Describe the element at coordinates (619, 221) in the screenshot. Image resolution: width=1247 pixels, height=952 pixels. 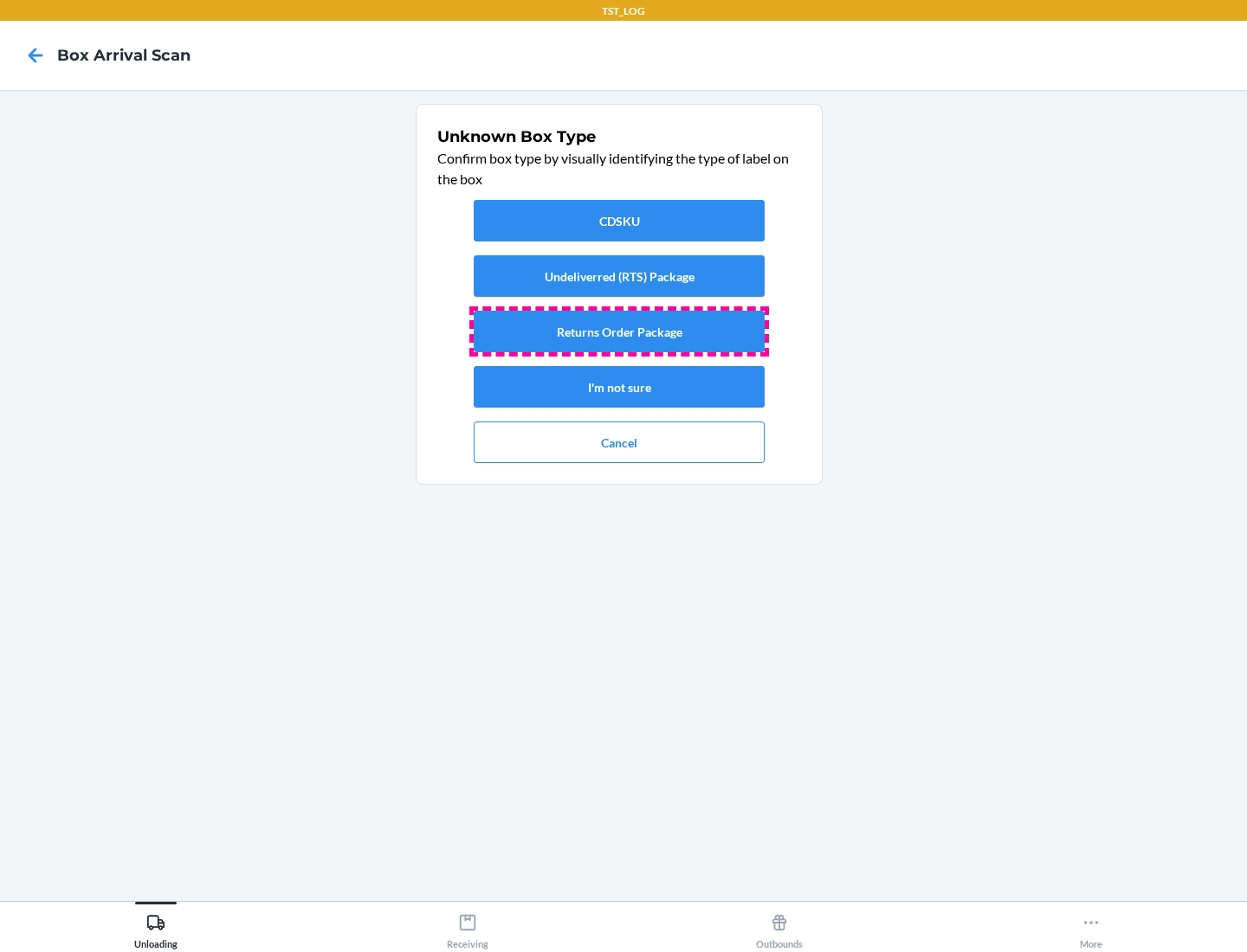
I see `button: CDSKU` at that location.